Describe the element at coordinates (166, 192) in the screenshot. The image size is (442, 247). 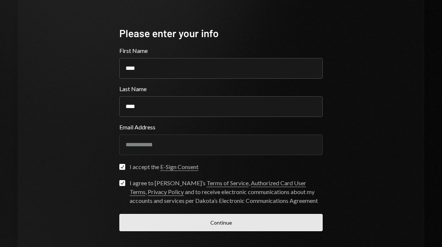
I see `a: Privacy Policy` at that location.